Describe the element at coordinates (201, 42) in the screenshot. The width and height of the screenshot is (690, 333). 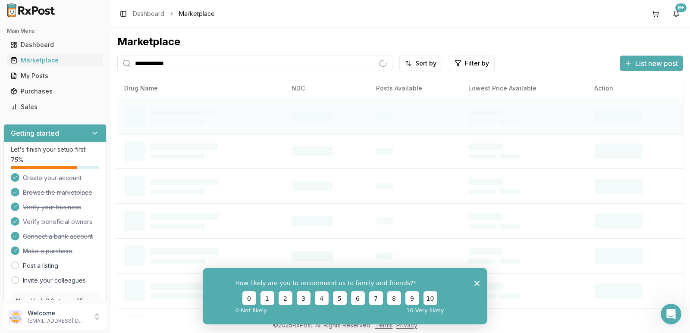
I see `div: 10 - Very likely` at that location.